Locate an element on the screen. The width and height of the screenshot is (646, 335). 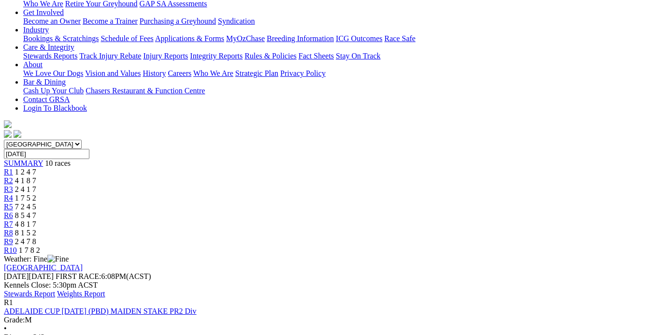
div: Bar & Dining is located at coordinates (332, 91).